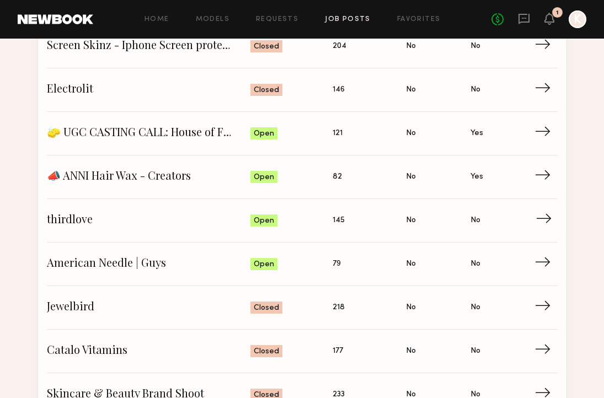 The height and width of the screenshot is (398, 604). What do you see at coordinates (339, 46) in the screenshot?
I see `span: 204` at bounding box center [339, 46].